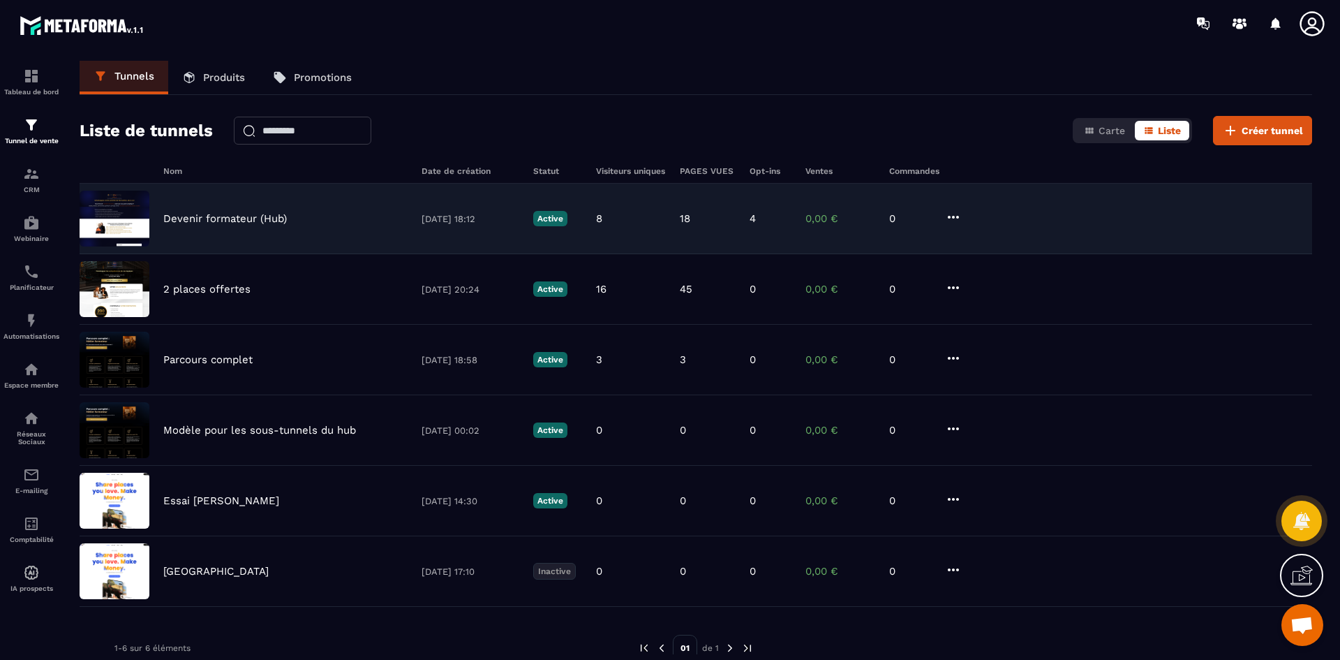 The height and width of the screenshot is (660, 1340). Describe the element at coordinates (214, 77) in the screenshot. I see `a: Produits` at that location.